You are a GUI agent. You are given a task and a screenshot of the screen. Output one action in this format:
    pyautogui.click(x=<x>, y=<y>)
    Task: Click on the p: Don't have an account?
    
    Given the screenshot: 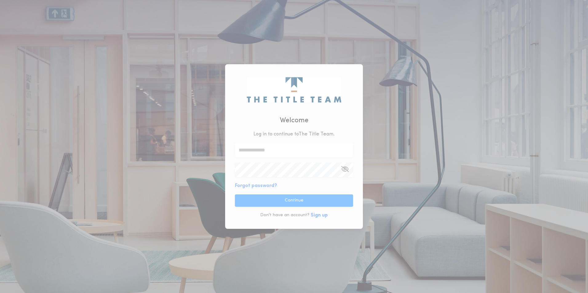 What is the action you would take?
    pyautogui.click(x=285, y=215)
    